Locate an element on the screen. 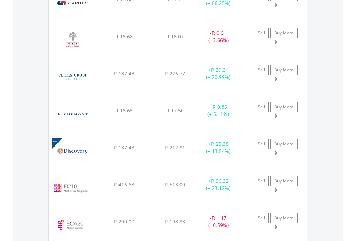 The height and width of the screenshot is (241, 355). span: R 16.68 is located at coordinates (124, 36).